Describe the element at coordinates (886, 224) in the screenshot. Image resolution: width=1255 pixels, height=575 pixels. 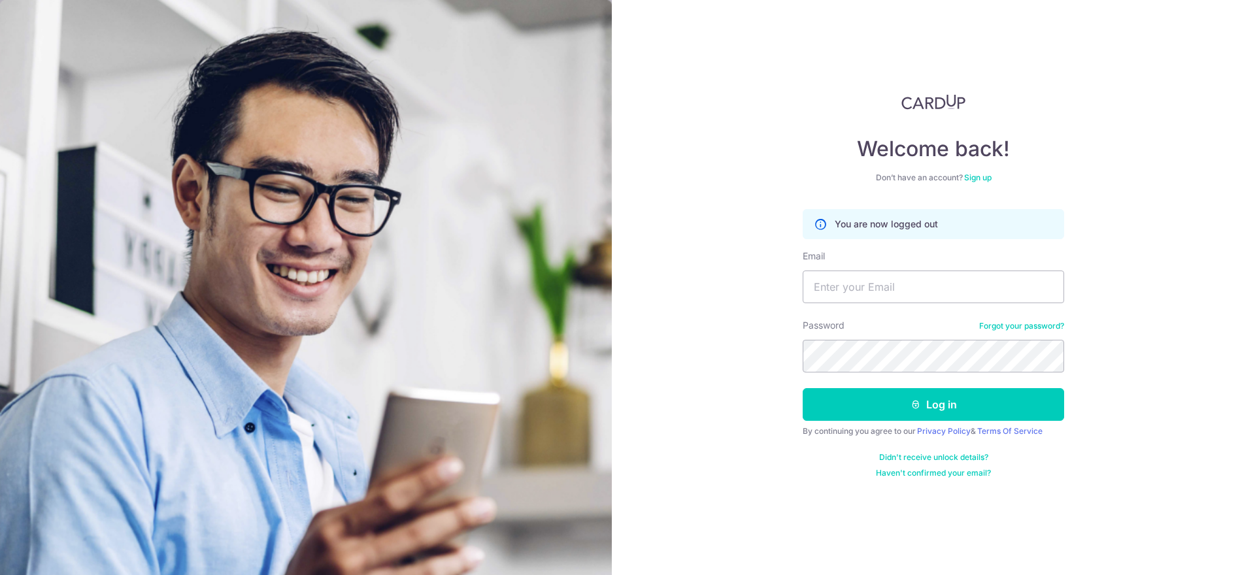
I see `p: You are now logged out` at that location.